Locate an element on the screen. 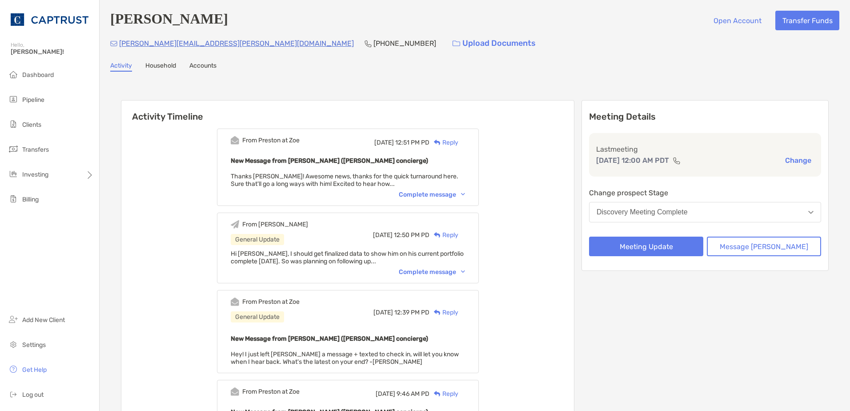 This screenshot has width=850, height=411. img: Phone Icon is located at coordinates (368, 44).